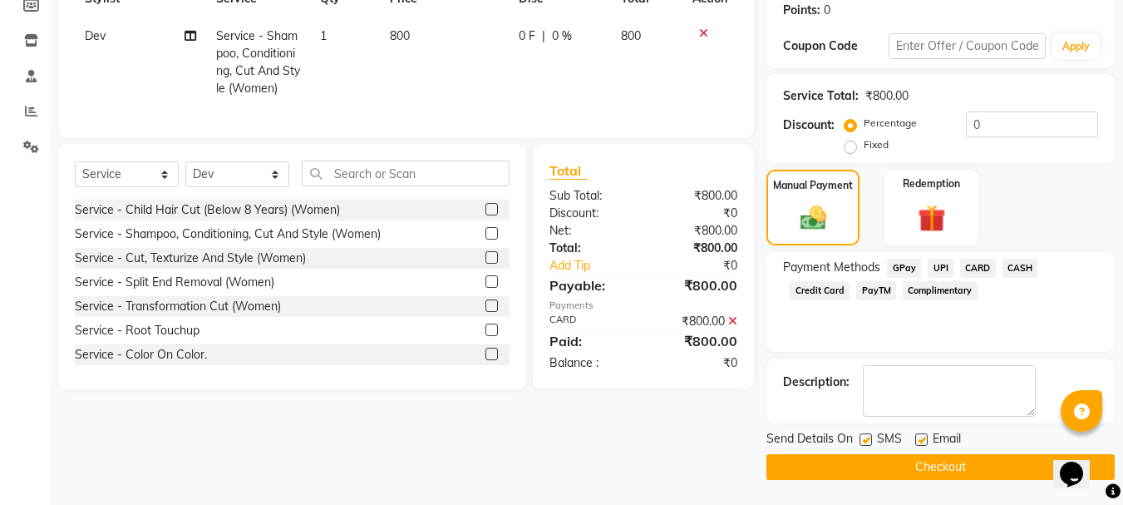  What do you see at coordinates (820, 96) in the screenshot?
I see `div: Service Total:` at bounding box center [820, 96].